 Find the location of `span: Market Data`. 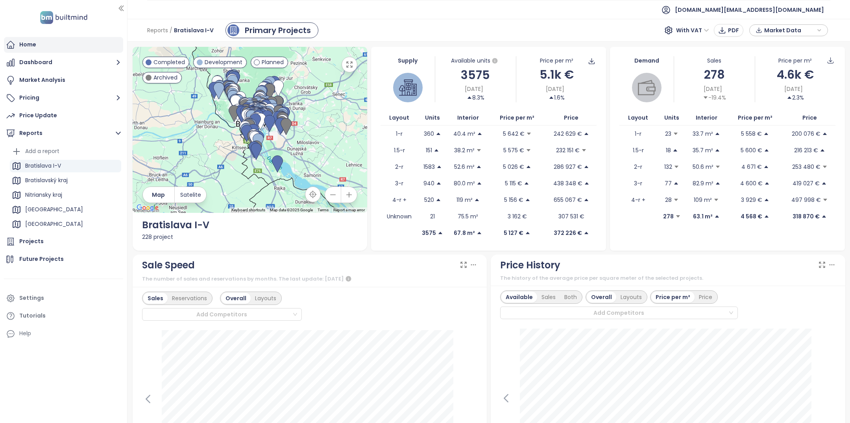

span: Market Data is located at coordinates (789, 30).